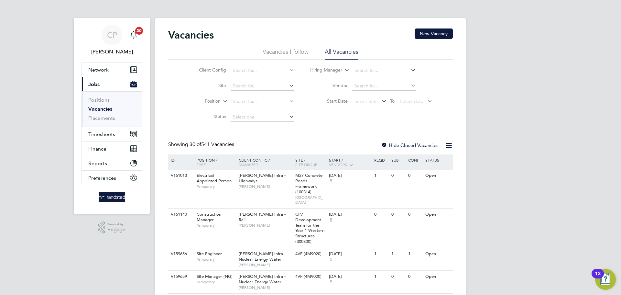  Describe the element at coordinates (181, 160) in the screenshot. I see `div: ID` at that location.